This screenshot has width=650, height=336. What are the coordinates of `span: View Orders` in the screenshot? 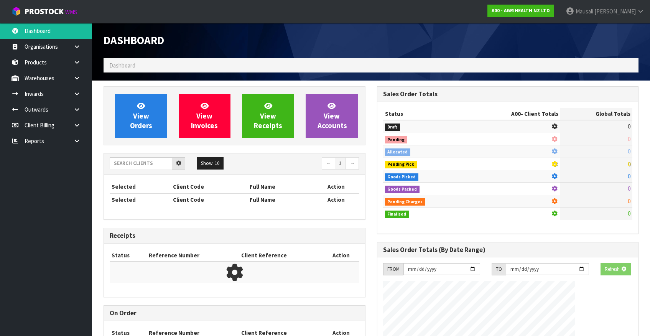 It's located at (141, 115).